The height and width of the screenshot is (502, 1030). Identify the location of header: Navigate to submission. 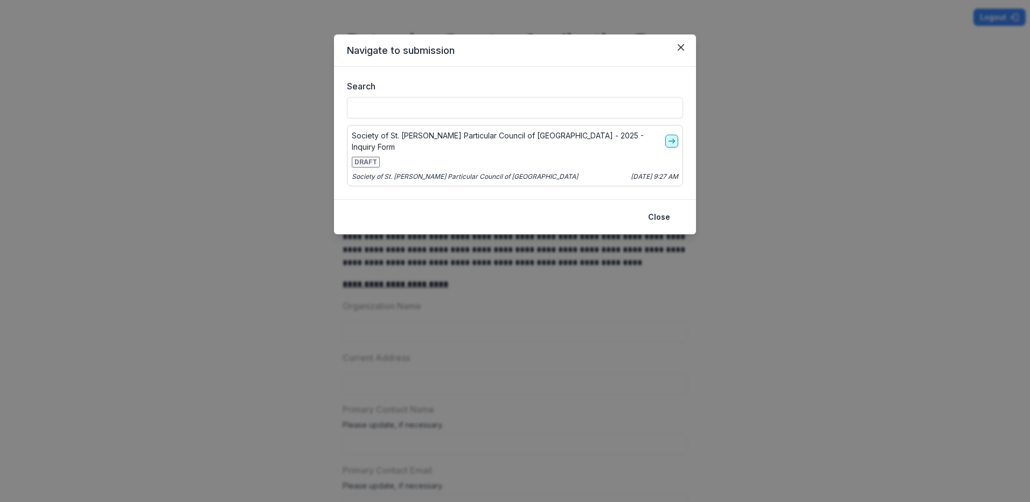
(515, 51).